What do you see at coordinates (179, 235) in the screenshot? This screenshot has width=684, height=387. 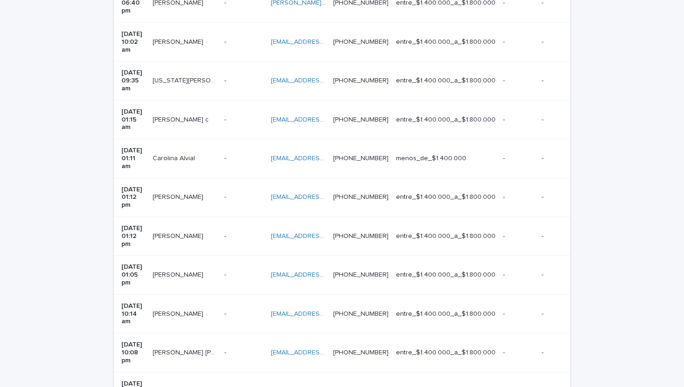 I see `p: Mirko Knezevic Araya` at bounding box center [179, 235].